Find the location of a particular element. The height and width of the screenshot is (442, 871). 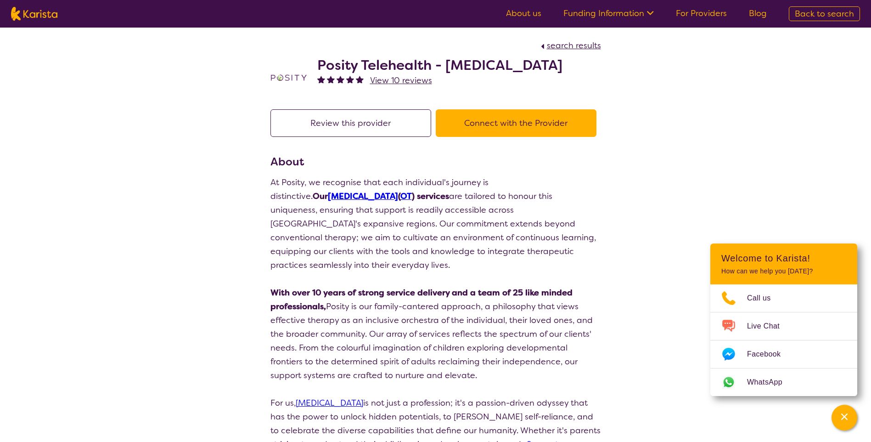

a: Review this provider is located at coordinates (353, 123).